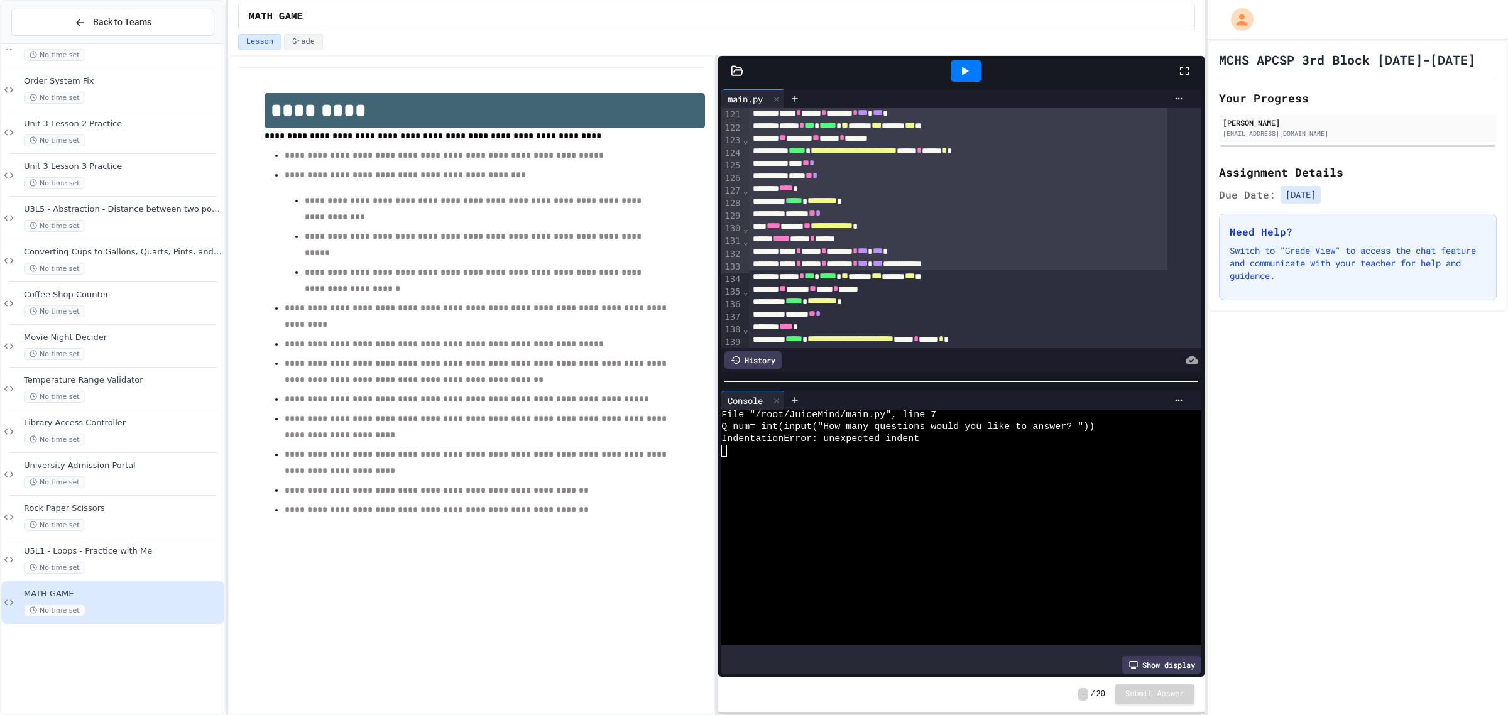 This screenshot has width=1508, height=715. I want to click on span: U3L5 - Abstraction - Distance between two points, so click(123, 209).